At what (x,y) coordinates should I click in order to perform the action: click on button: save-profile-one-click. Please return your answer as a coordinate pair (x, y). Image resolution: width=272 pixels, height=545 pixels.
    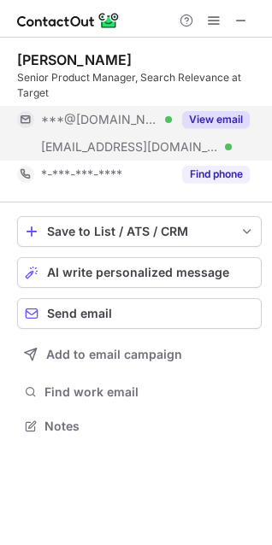
    Looking at the image, I should click on (139, 232).